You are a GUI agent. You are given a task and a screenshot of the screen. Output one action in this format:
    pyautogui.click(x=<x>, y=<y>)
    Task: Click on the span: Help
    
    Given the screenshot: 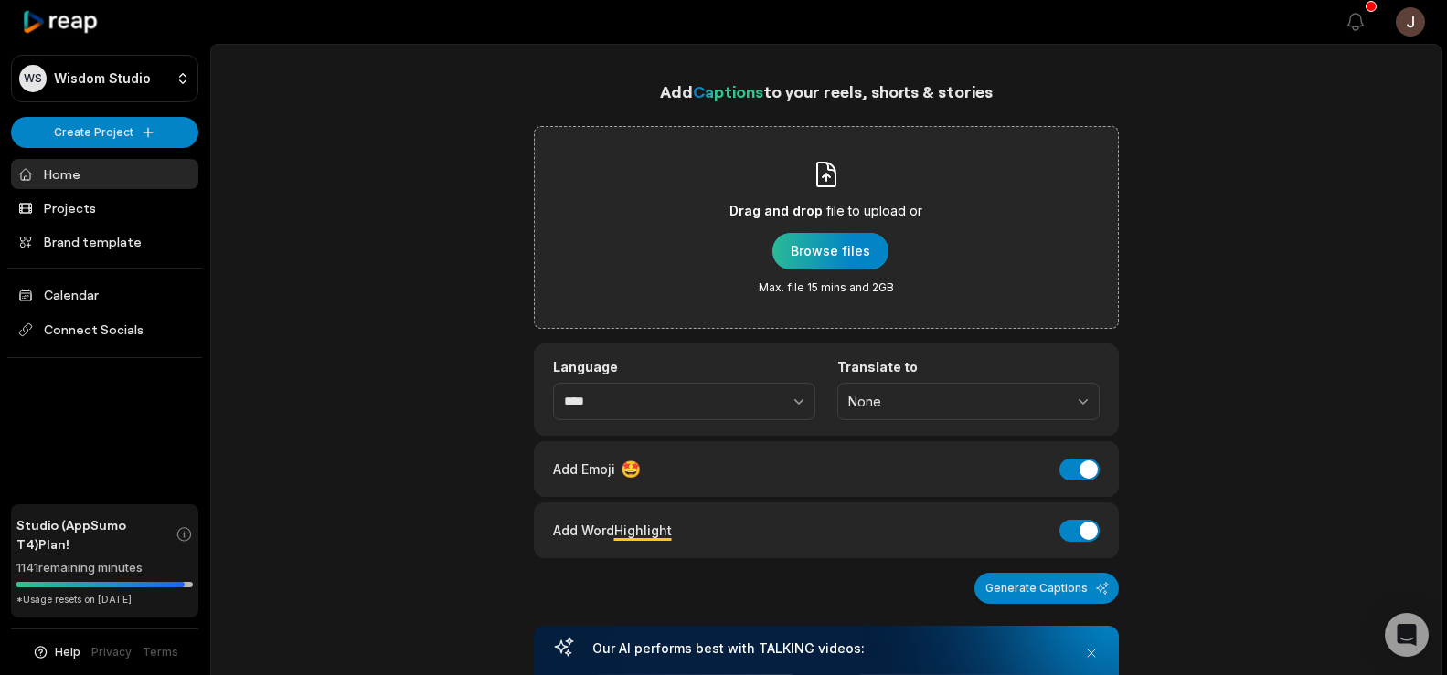 What is the action you would take?
    pyautogui.click(x=68, y=653)
    